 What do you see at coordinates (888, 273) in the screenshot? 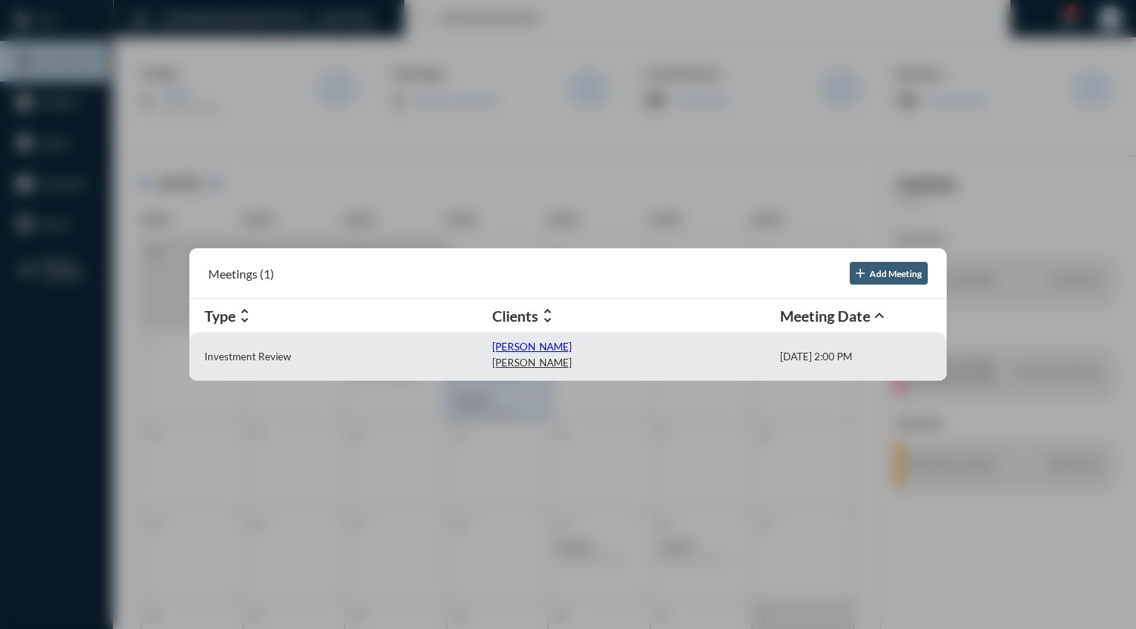
I see `button: Add Meeting` at bounding box center [888, 273].